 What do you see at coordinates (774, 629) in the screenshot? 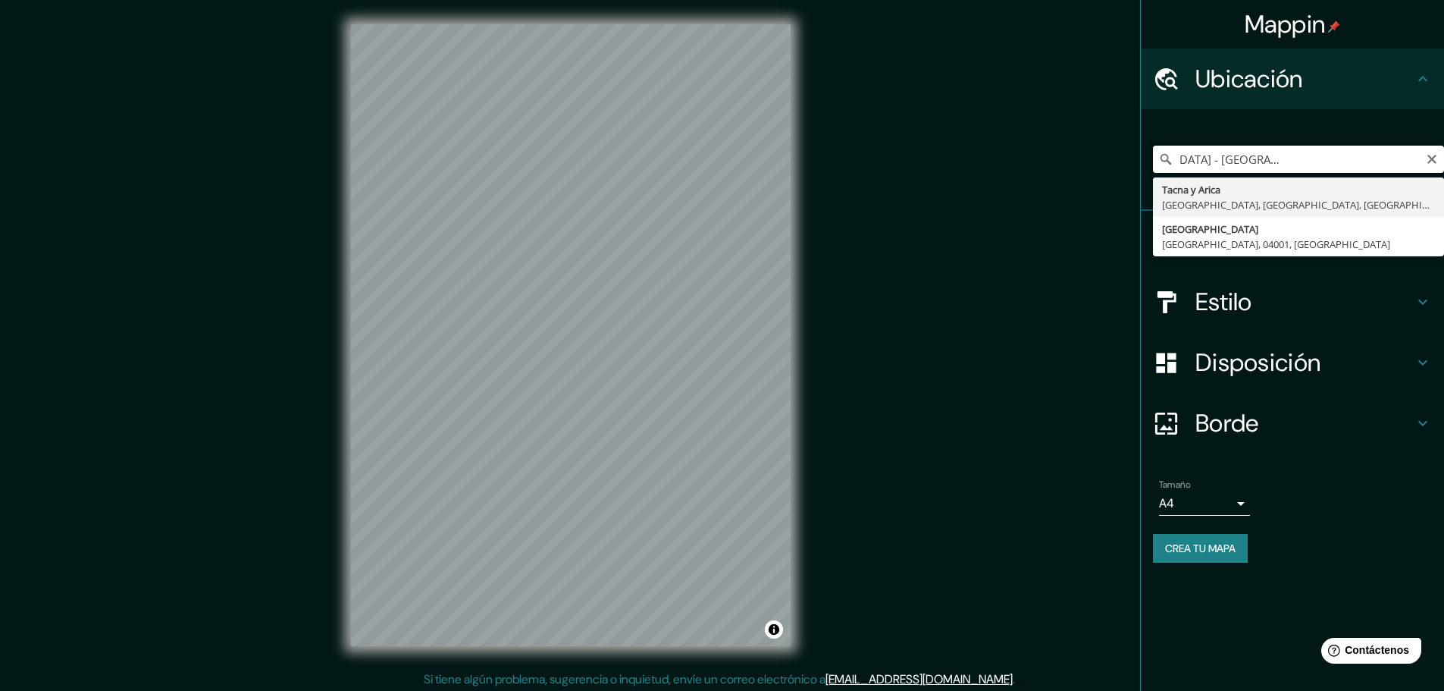
I see `button: Activar o desactivar atribución` at bounding box center [774, 629].